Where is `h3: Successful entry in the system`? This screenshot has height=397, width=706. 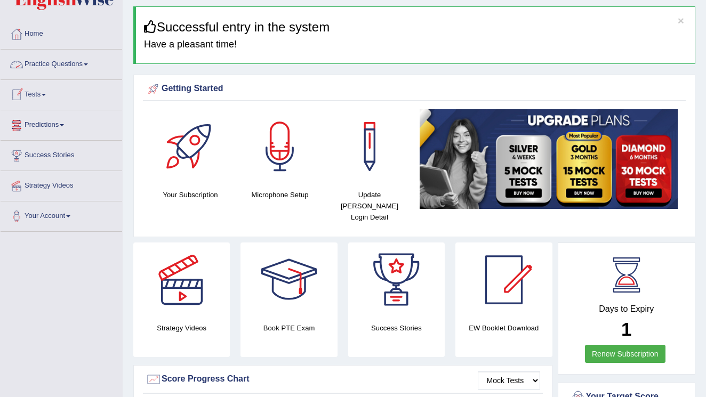 h3: Successful entry in the system is located at coordinates (415, 27).